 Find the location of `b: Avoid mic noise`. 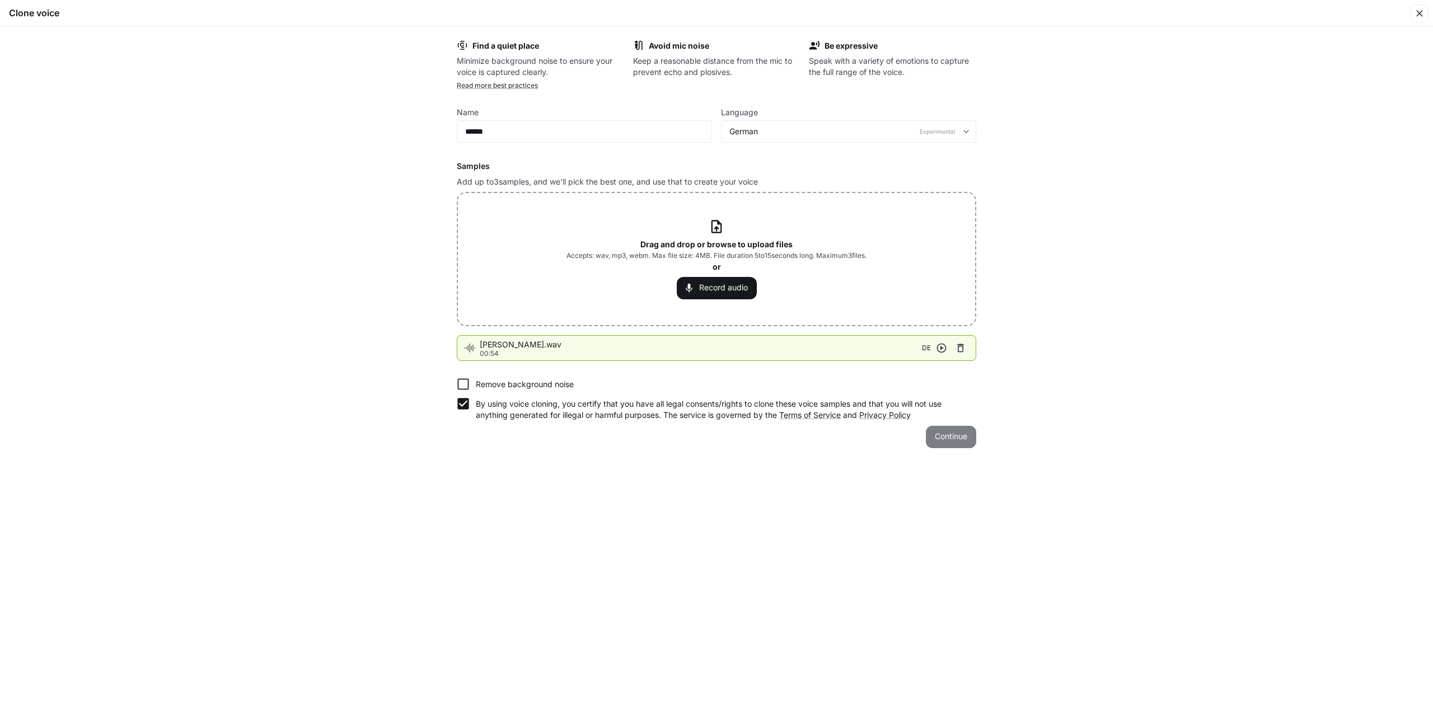

b: Avoid mic noise is located at coordinates (679, 45).